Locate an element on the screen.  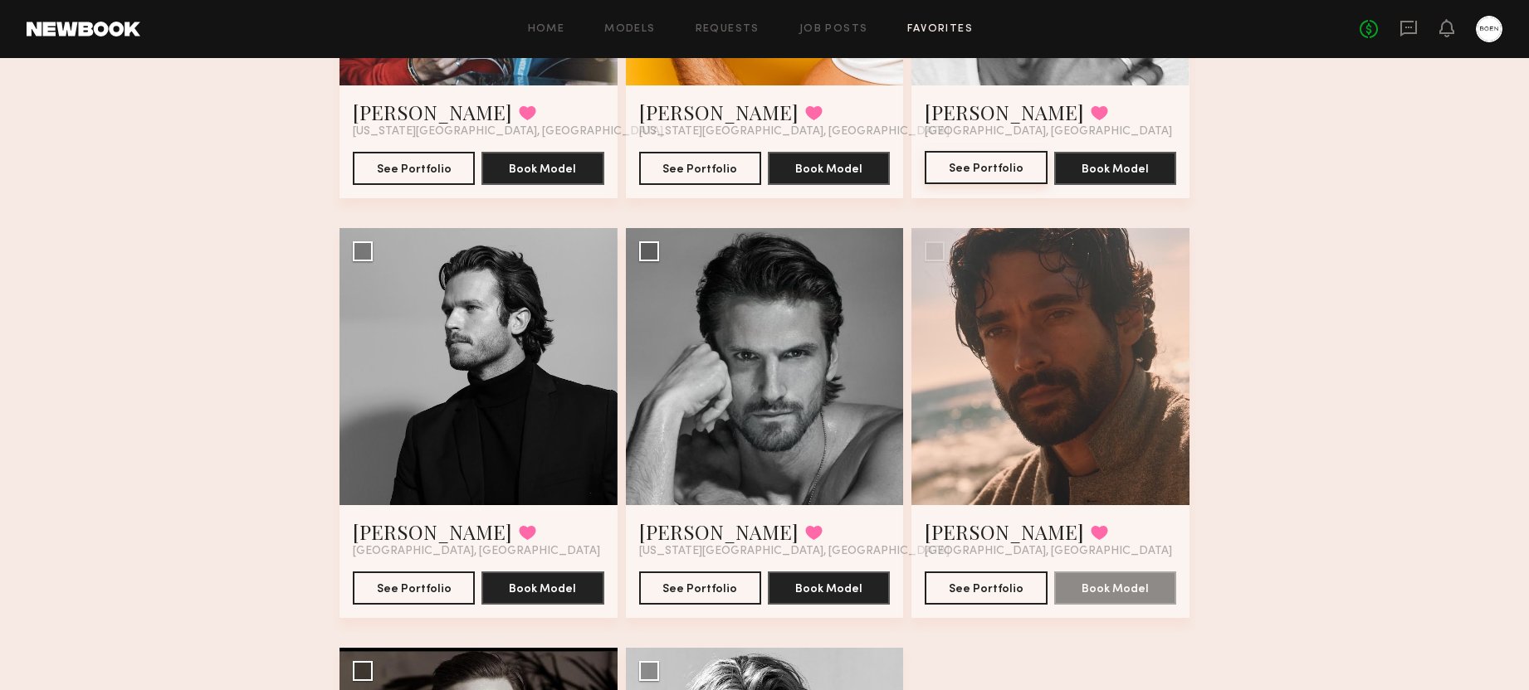
a: Home is located at coordinates (546, 29).